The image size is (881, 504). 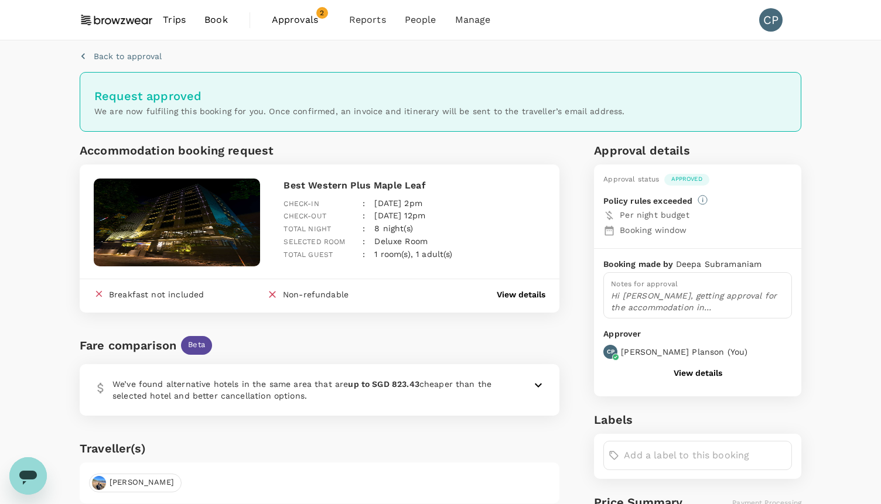 I want to click on h6: Traveller(s), so click(x=319, y=449).